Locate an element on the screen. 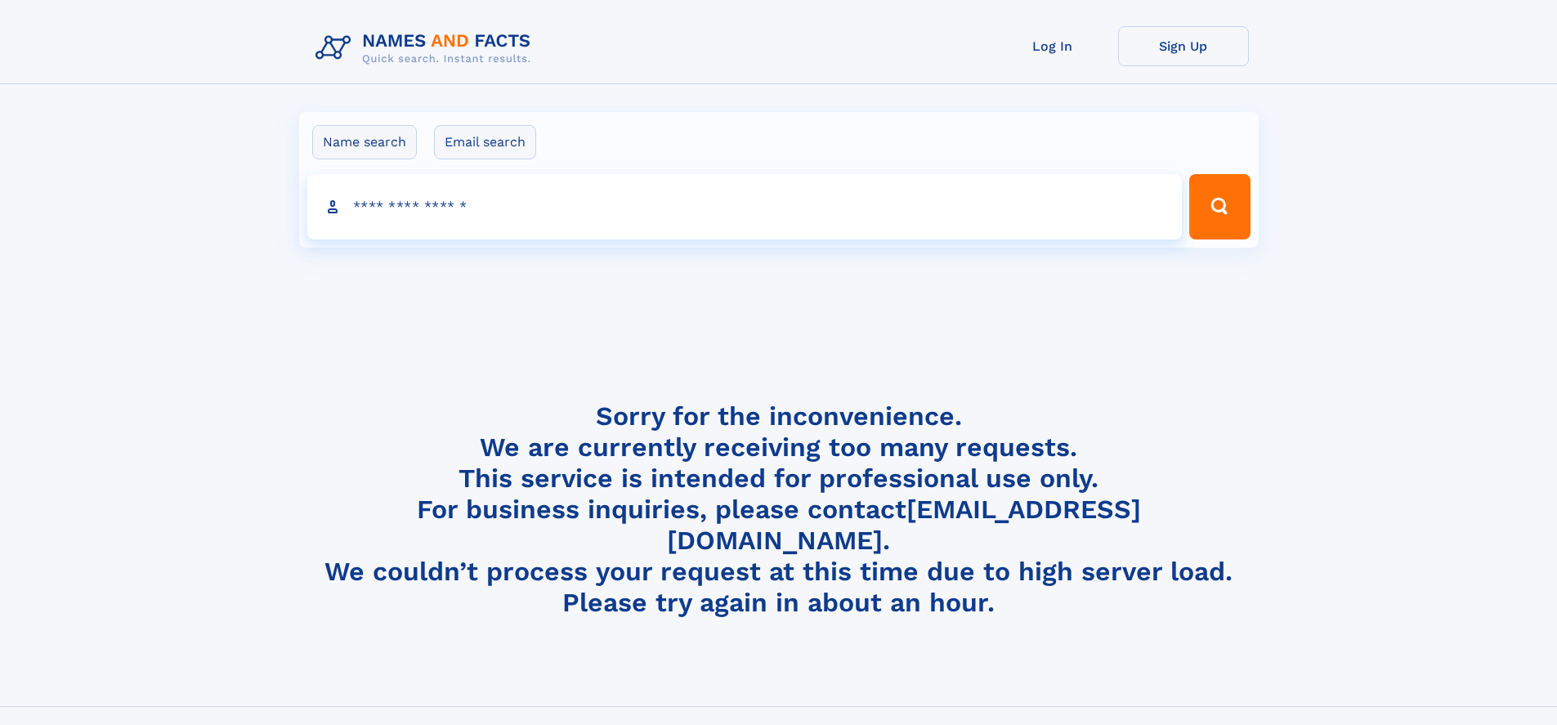  button: Search Button is located at coordinates (1219, 207).